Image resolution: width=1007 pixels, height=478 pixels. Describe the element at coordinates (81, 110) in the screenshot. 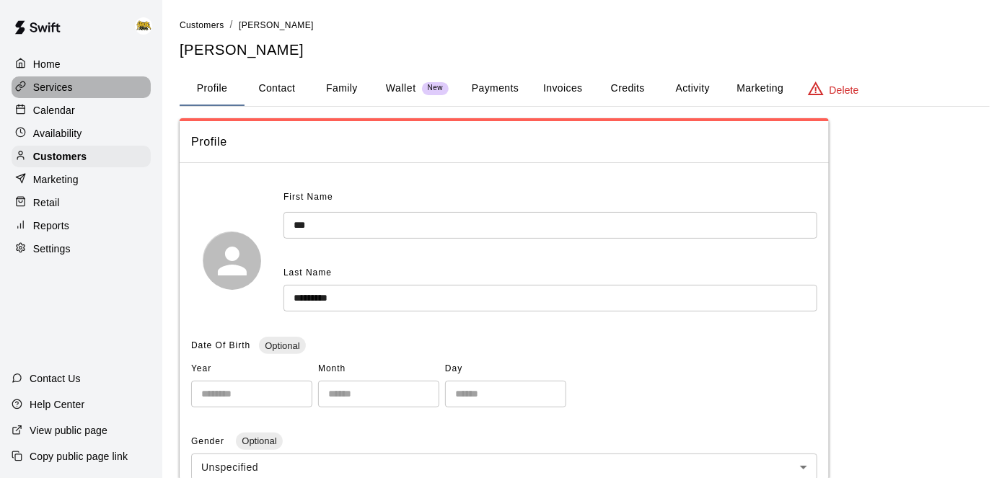

I see `a: Calendar` at that location.